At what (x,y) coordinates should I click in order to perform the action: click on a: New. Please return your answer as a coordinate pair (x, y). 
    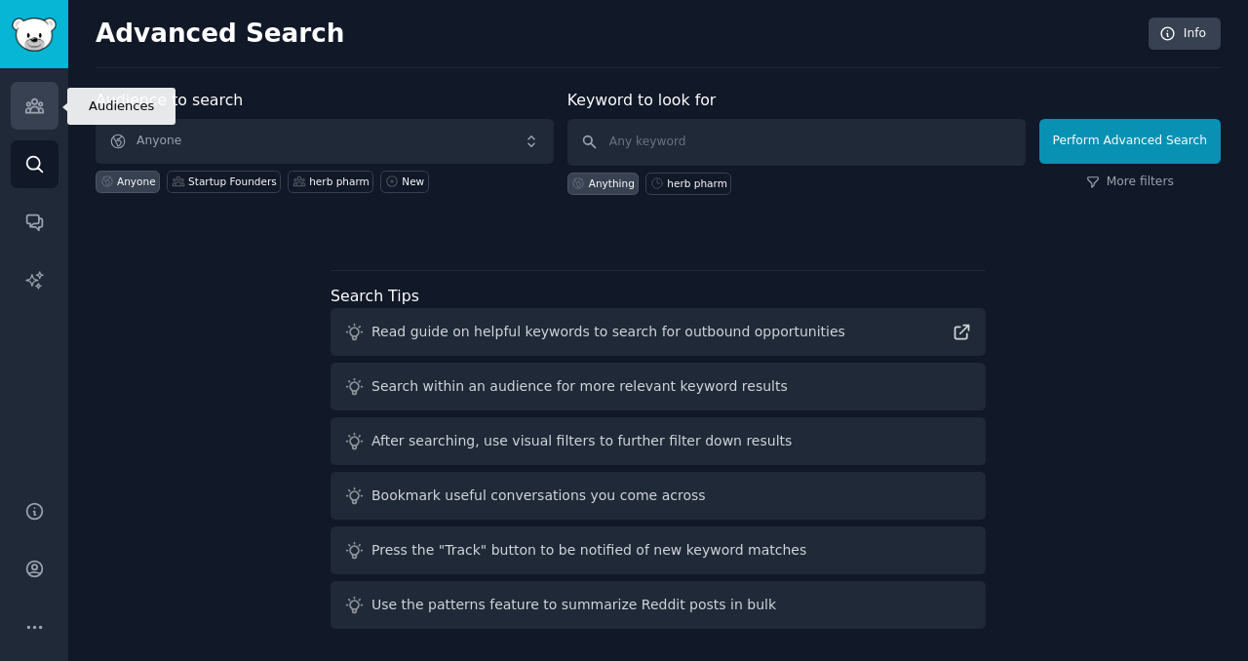
    Looking at the image, I should click on (404, 181).